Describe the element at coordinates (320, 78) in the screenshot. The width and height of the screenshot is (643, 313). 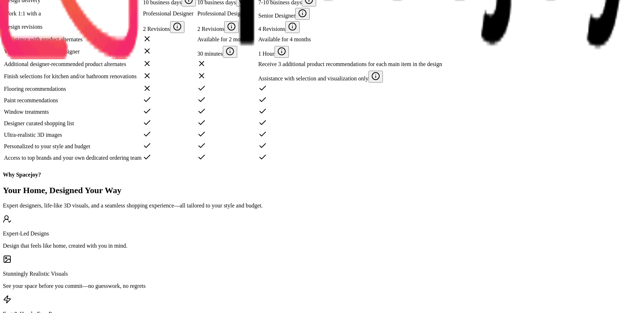
I see `span: Assistance with selection and visualization only` at that location.